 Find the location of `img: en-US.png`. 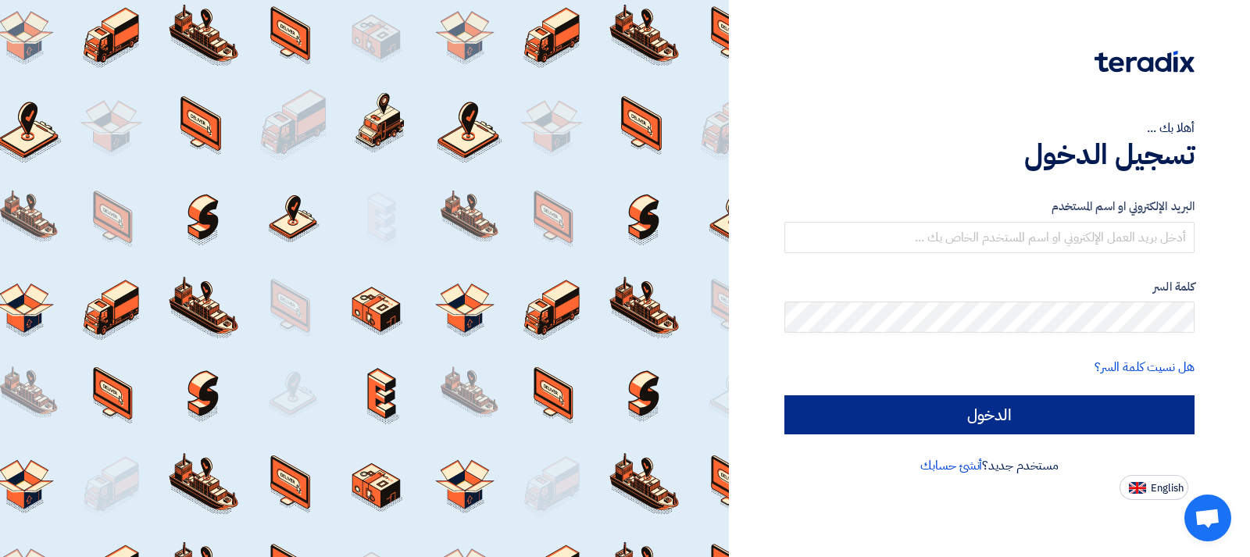

img: en-US.png is located at coordinates (1138, 488).